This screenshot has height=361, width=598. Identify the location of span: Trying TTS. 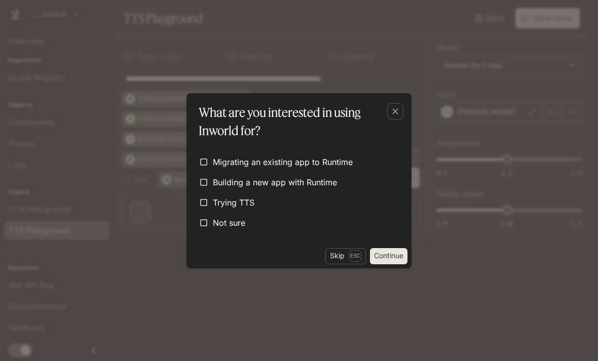
(234, 203).